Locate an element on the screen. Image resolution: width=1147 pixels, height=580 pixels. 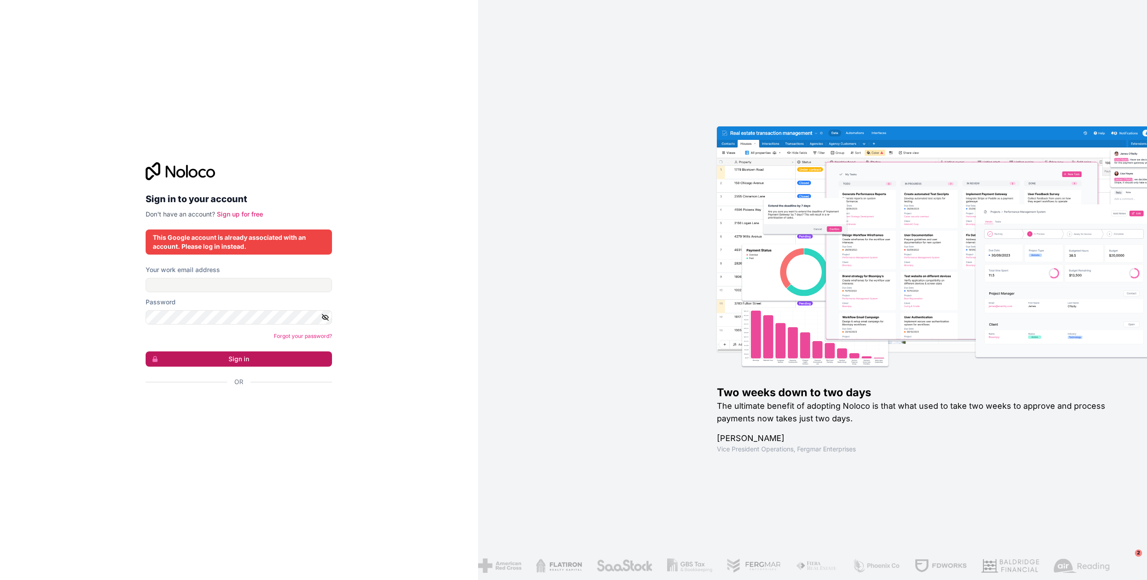
label: Password is located at coordinates (160, 302).